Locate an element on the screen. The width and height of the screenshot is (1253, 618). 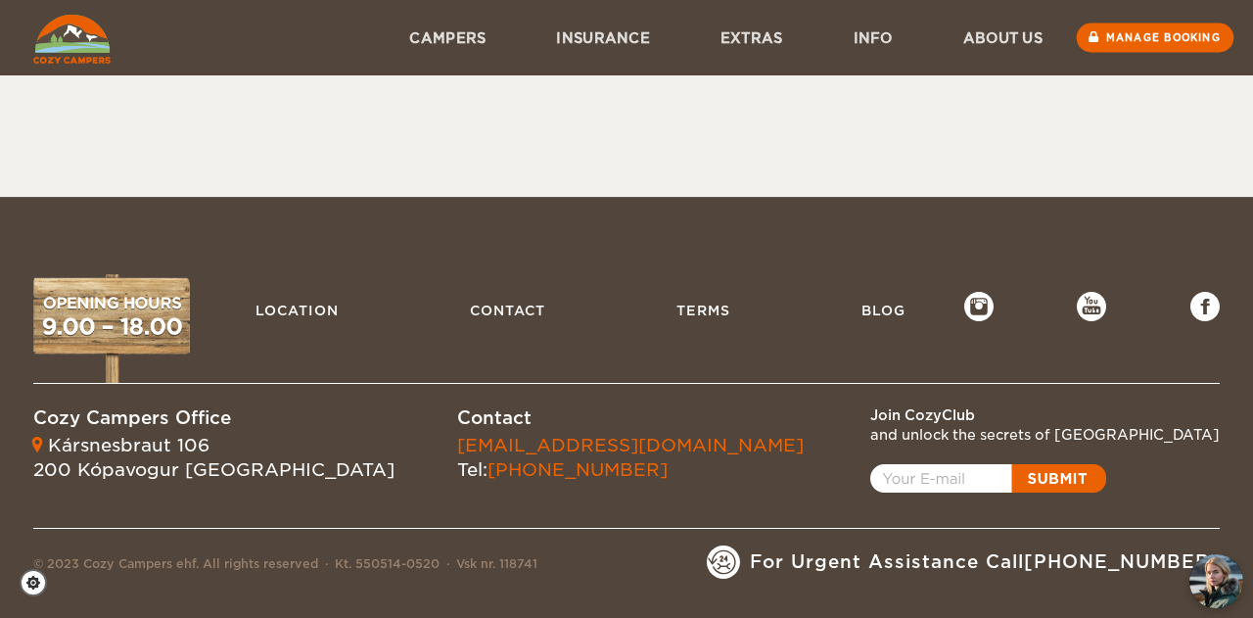
a: Terms is located at coordinates (703, 310).